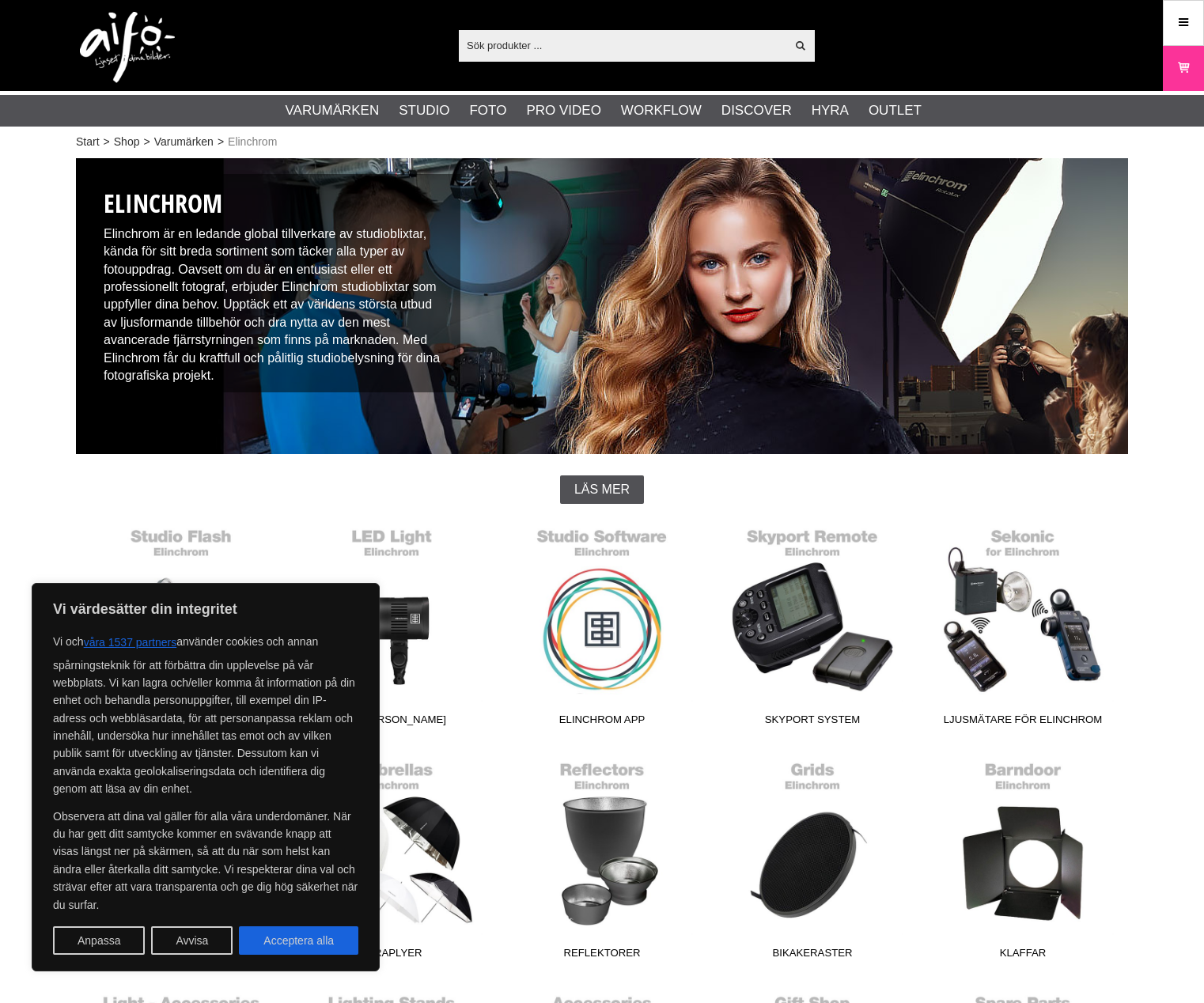 The width and height of the screenshot is (1204, 1003). I want to click on a: Hyra, so click(829, 111).